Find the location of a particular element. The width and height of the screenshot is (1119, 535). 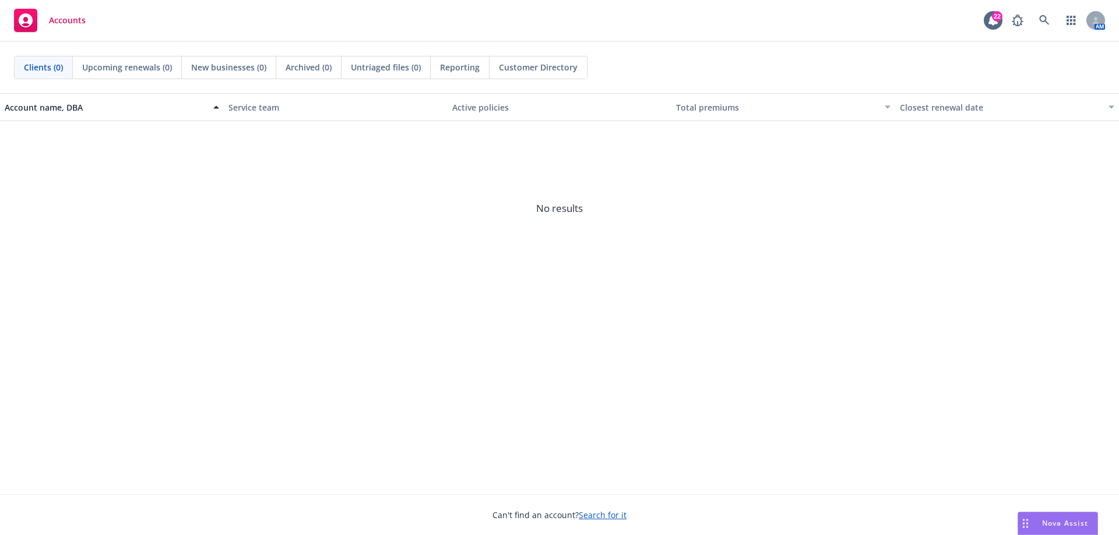

div: Closest renewal date is located at coordinates (1000, 107).